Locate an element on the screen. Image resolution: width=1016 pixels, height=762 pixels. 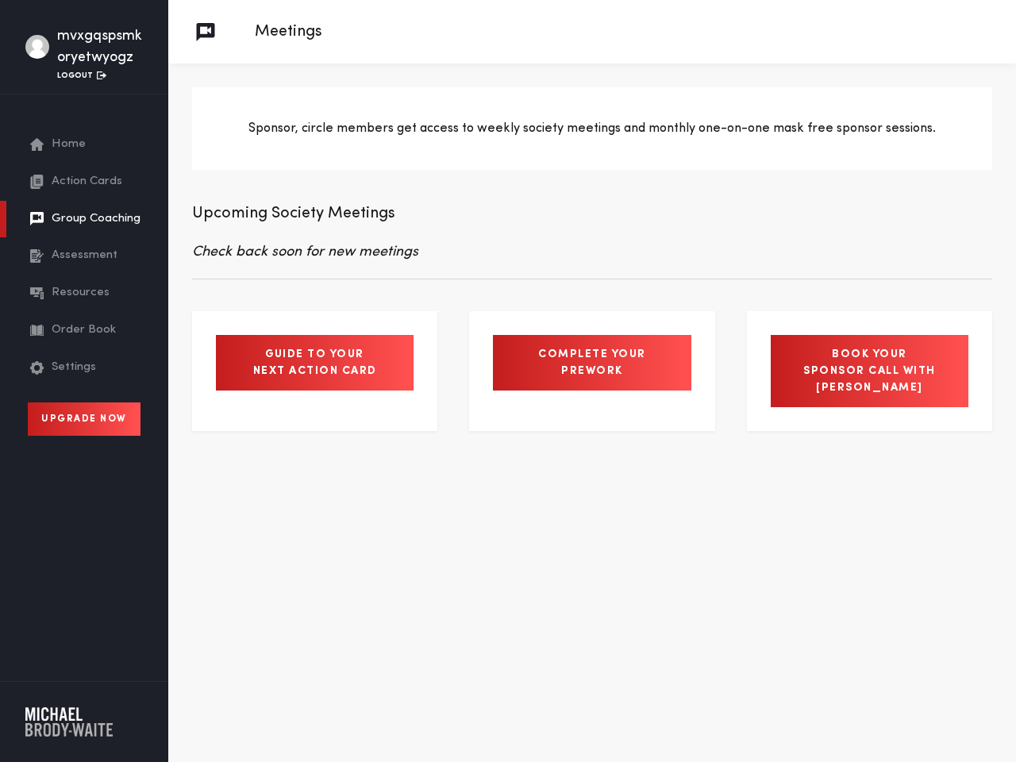
a: Guide to your next Action Card is located at coordinates (314, 363).